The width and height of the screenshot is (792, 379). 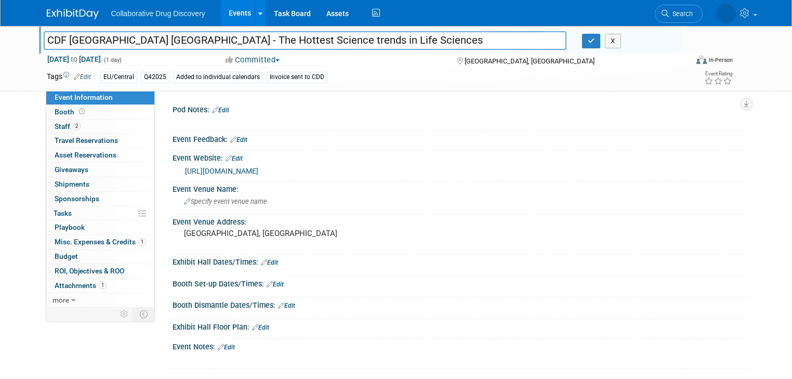 I want to click on img: Amanda Briggs, so click(x=726, y=14).